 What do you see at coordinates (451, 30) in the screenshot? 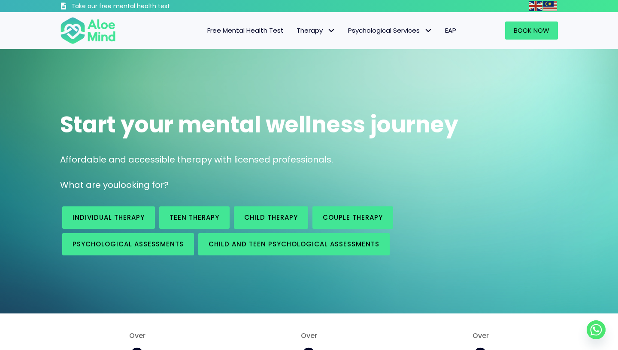
I see `span: EAP` at bounding box center [451, 30].